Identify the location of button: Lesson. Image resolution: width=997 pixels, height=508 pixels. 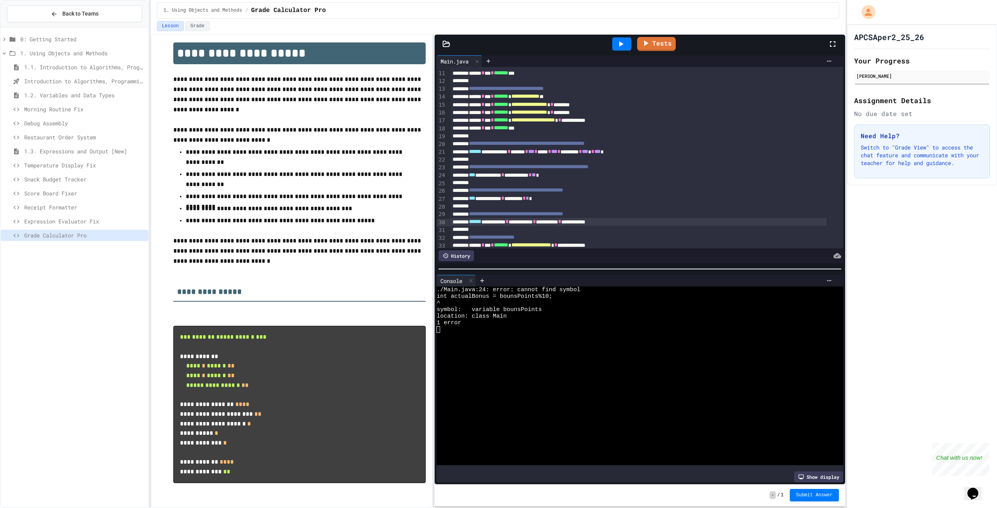
(170, 26).